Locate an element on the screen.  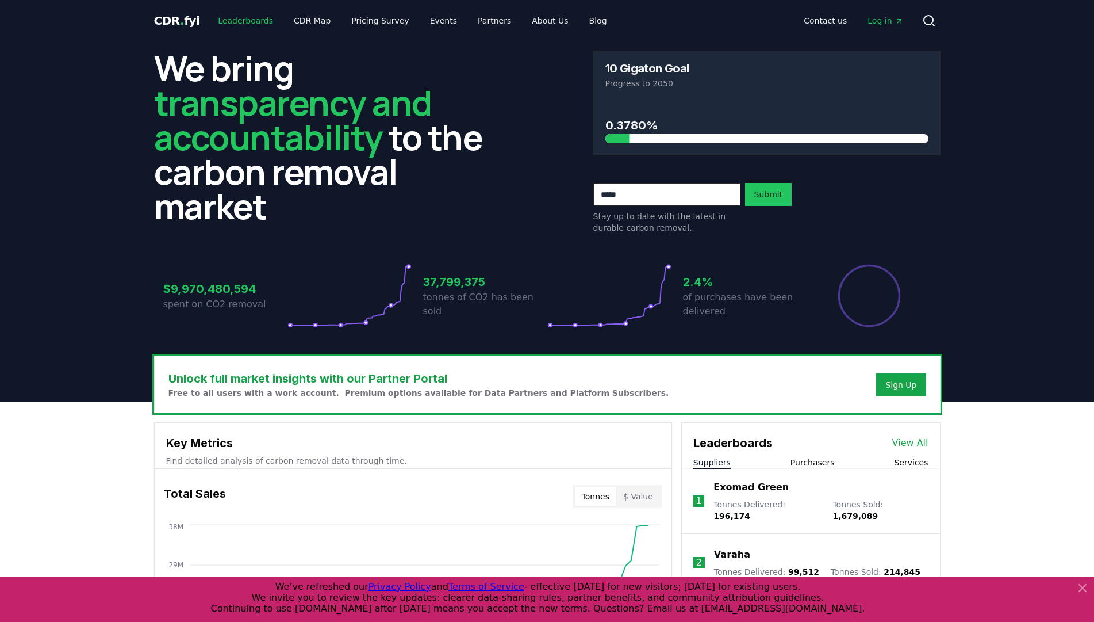
a: Varaha is located at coordinates (732, 554).